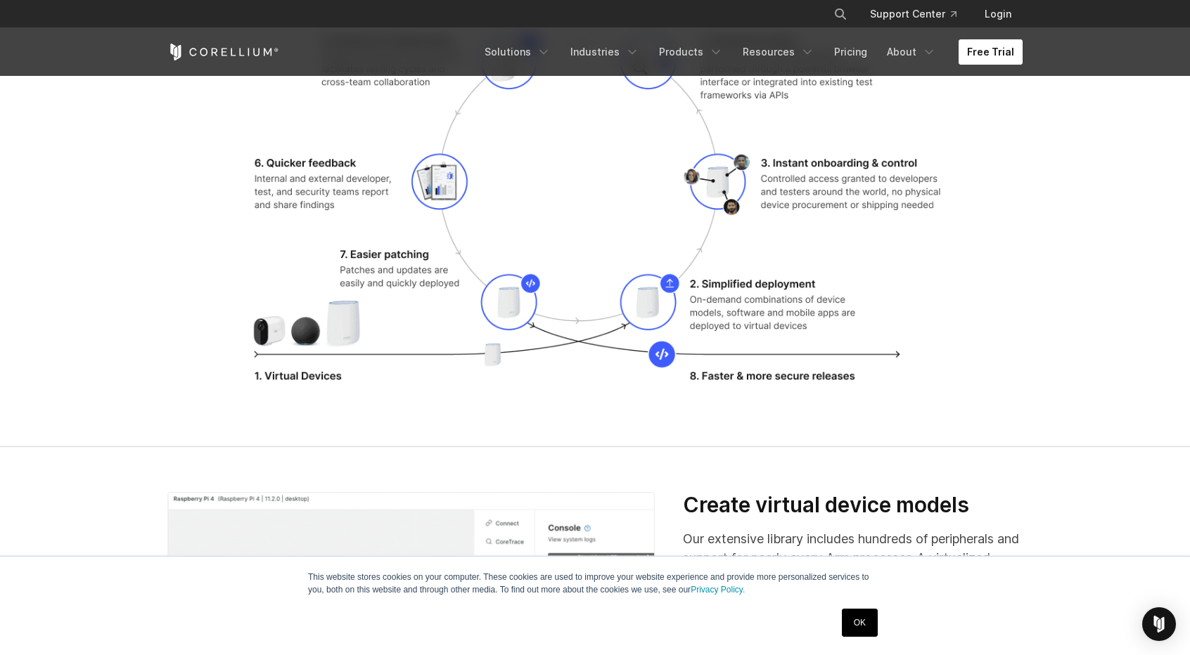 Image resolution: width=1190 pixels, height=655 pixels. What do you see at coordinates (998, 14) in the screenshot?
I see `a: Login` at bounding box center [998, 14].